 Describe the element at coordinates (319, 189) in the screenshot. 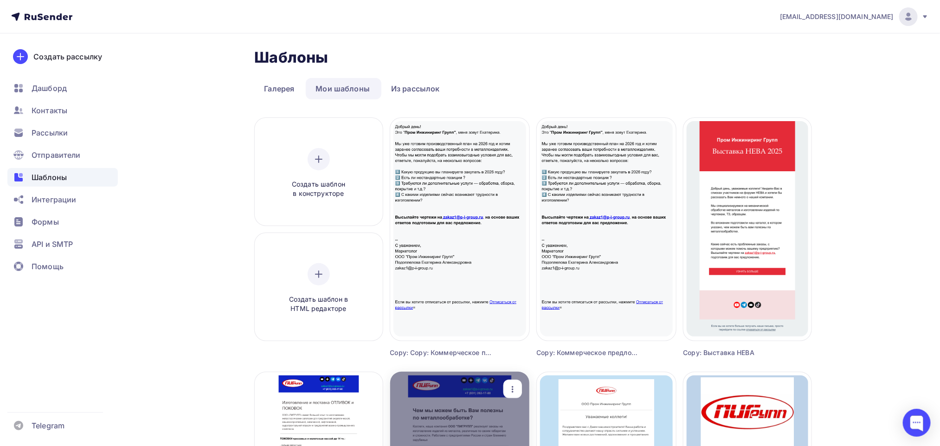

I see `span: Создать шаблон в конструкторе` at that location.